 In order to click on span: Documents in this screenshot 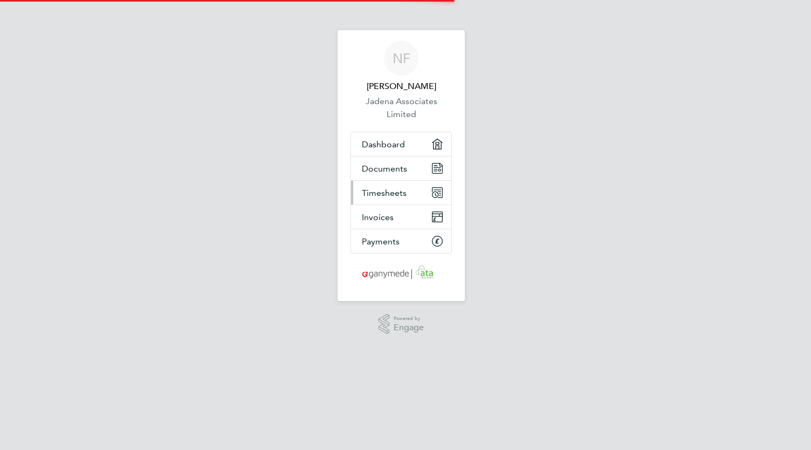, I will do `click(385, 168)`.